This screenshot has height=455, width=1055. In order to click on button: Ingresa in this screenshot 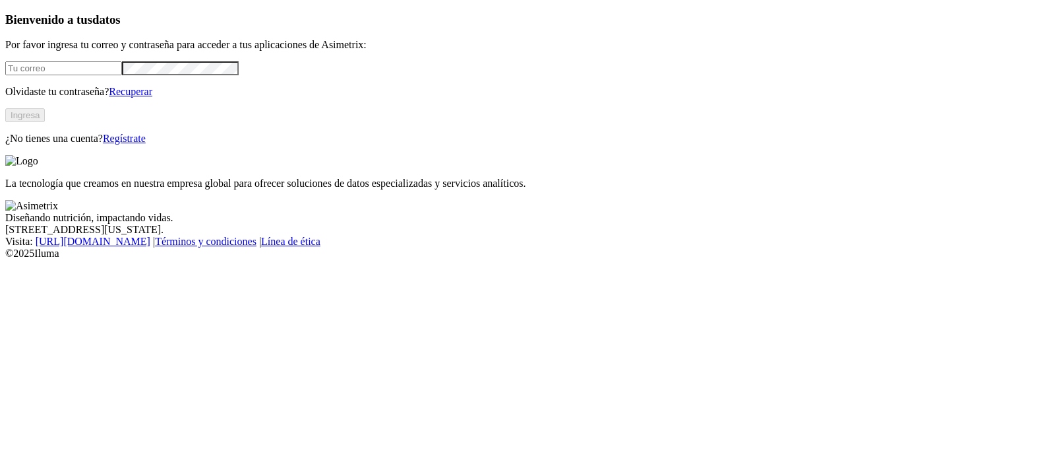, I will do `click(25, 115)`.